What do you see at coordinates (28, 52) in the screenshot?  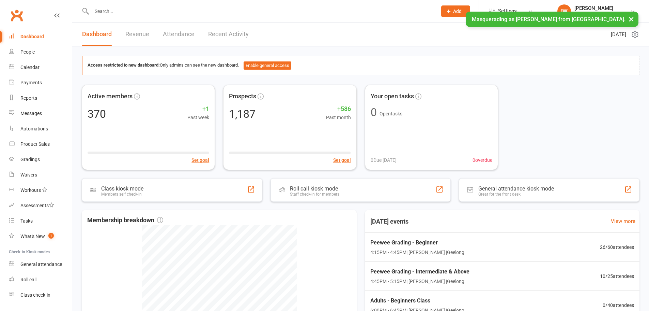 I see `div: People` at bounding box center [28, 52].